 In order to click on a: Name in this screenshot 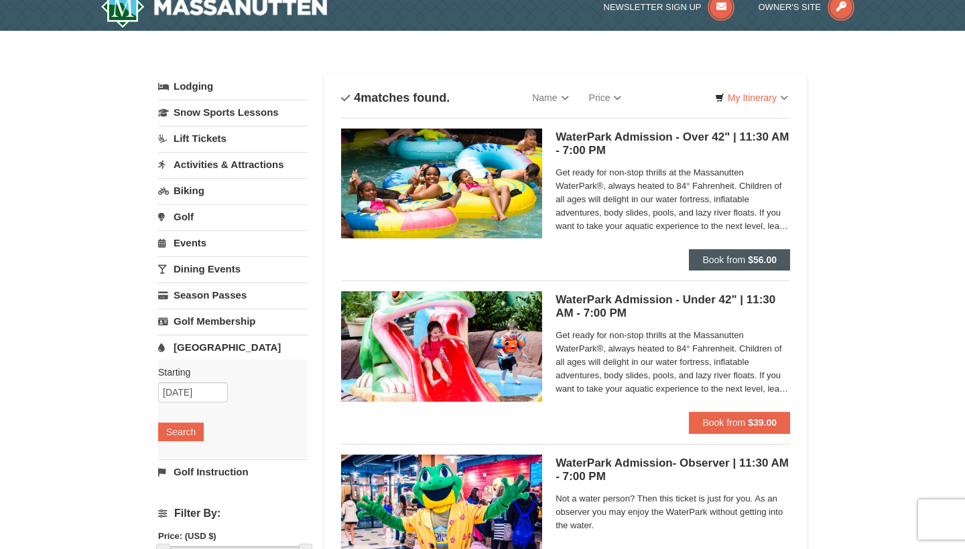, I will do `click(550, 98)`.